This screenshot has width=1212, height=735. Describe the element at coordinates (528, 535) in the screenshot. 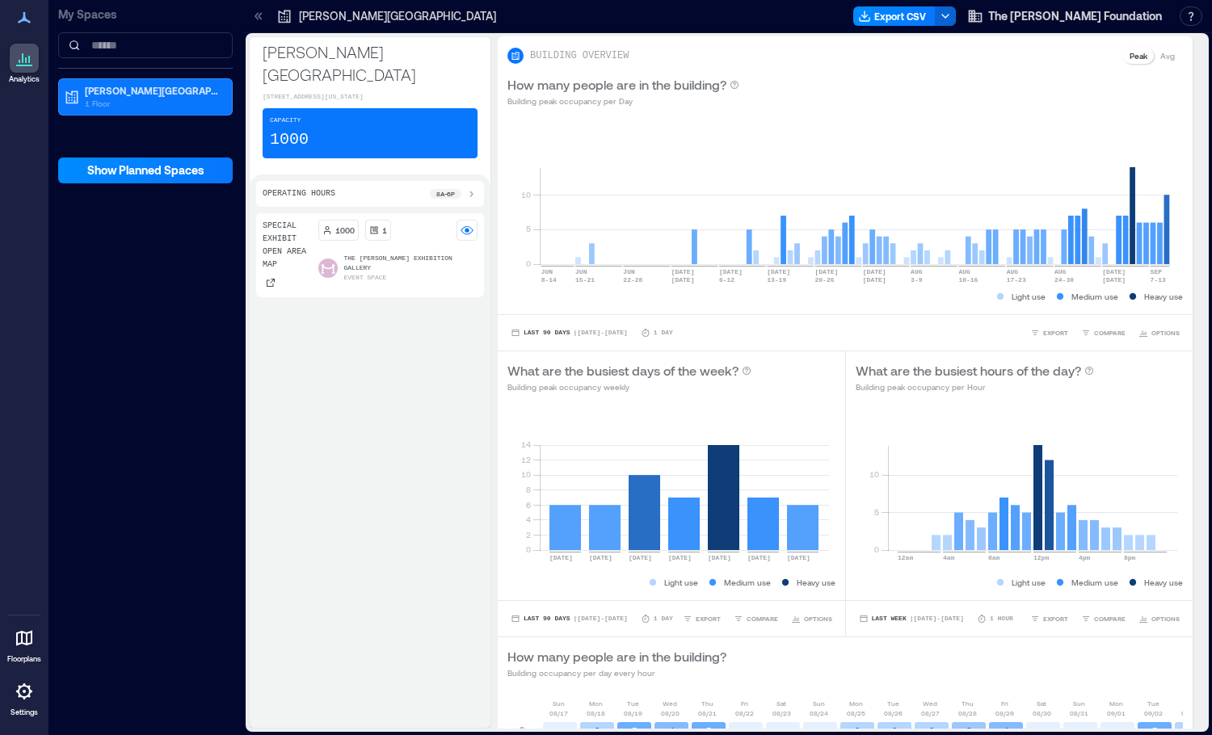

I see `tspan: 2` at that location.